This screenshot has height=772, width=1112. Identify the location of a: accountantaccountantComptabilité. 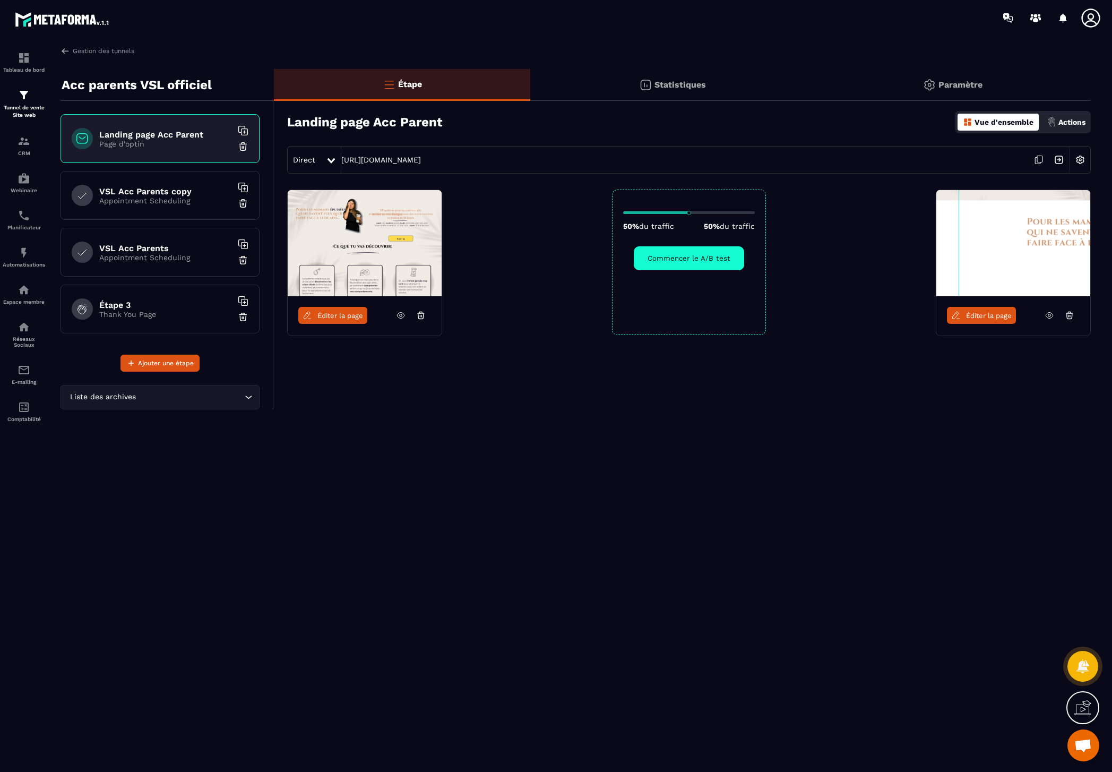
(24, 411).